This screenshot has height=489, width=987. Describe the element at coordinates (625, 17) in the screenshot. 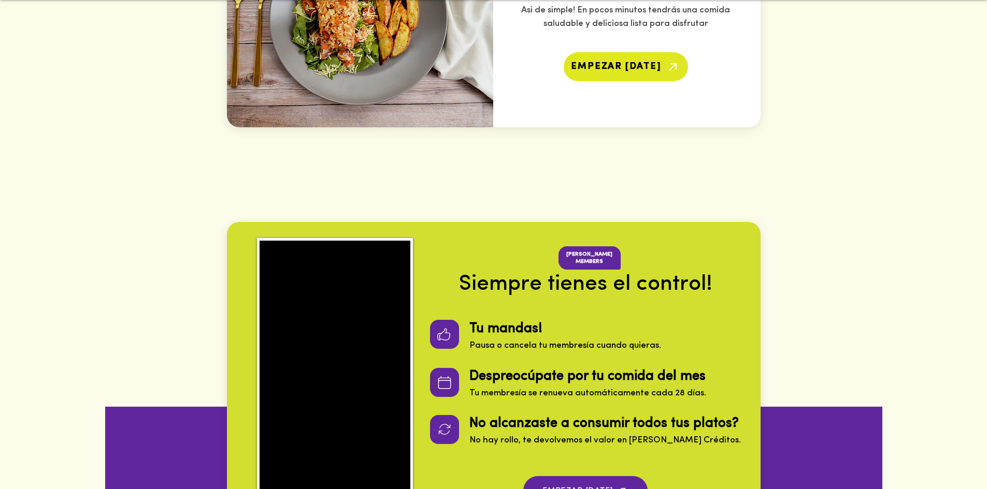

I see `span: Asi de simple! En pocos minutos tendrás una comida saludable y deliciosa lista para disfrutar` at that location.